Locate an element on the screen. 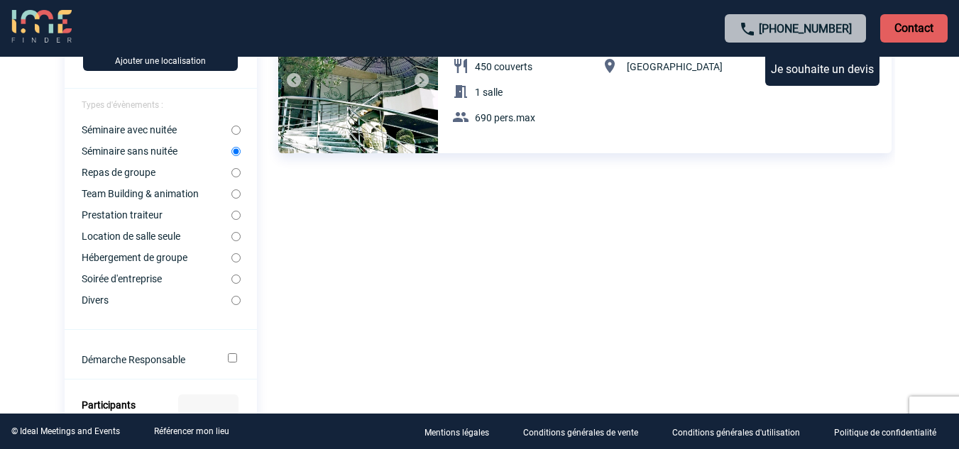  img: baseline_group_white_24dp-b.png is located at coordinates (461, 117).